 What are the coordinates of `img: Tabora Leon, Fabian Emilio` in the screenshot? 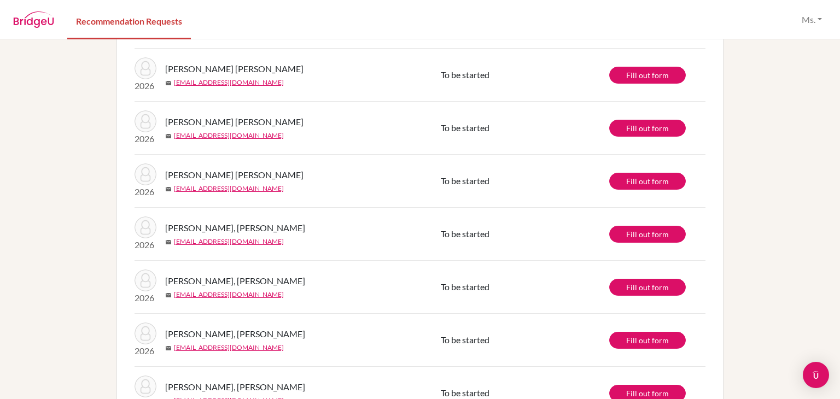 It's located at (146, 387).